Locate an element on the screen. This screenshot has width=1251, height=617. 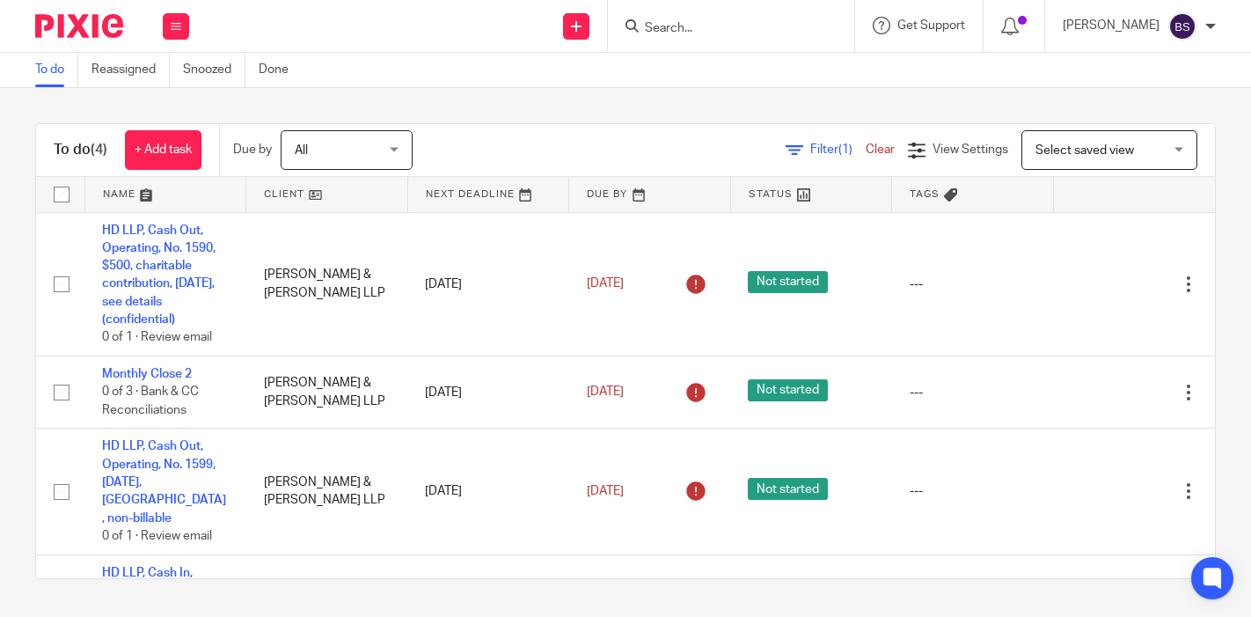
h1: To do is located at coordinates (80, 150).